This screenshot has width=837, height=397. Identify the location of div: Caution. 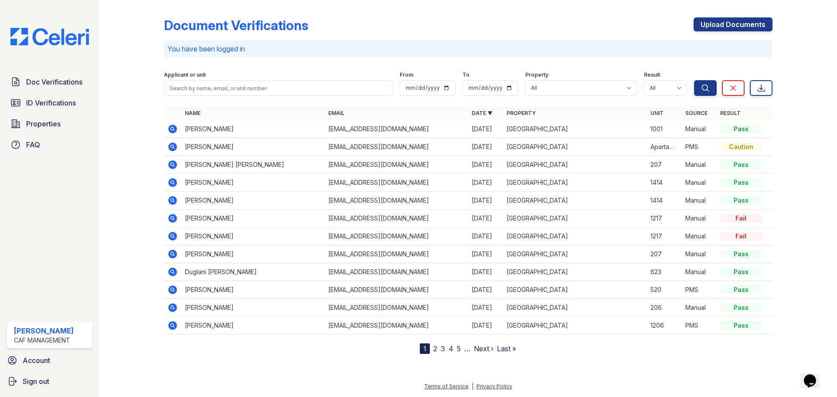
(741, 147).